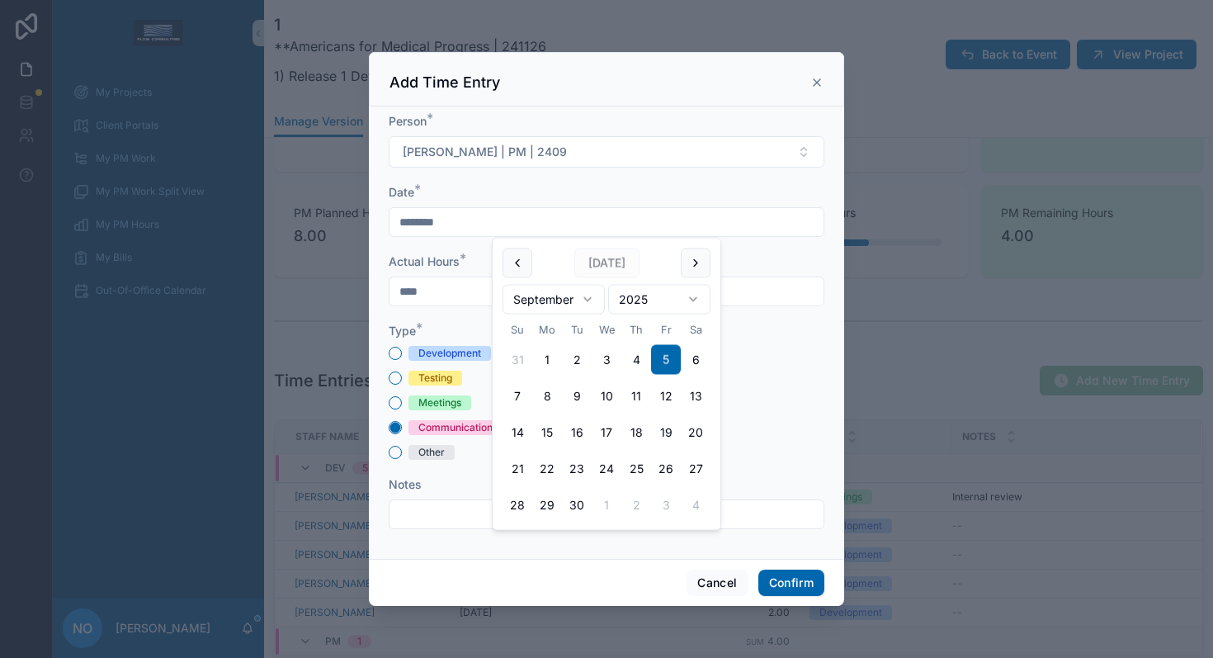 Image resolution: width=1213 pixels, height=658 pixels. Describe the element at coordinates (424, 261) in the screenshot. I see `span: Actual Hours` at that location.